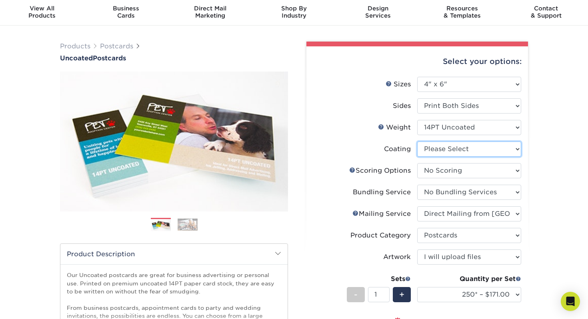 Image resolution: width=588 pixels, height=319 pixels. Describe the element at coordinates (382, 214) in the screenshot. I see `div: Mailing Service` at that location.